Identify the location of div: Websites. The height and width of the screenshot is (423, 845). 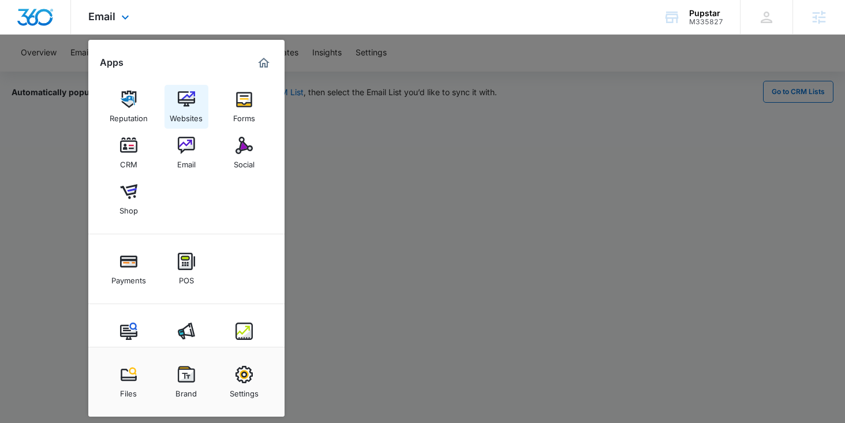
(186, 115).